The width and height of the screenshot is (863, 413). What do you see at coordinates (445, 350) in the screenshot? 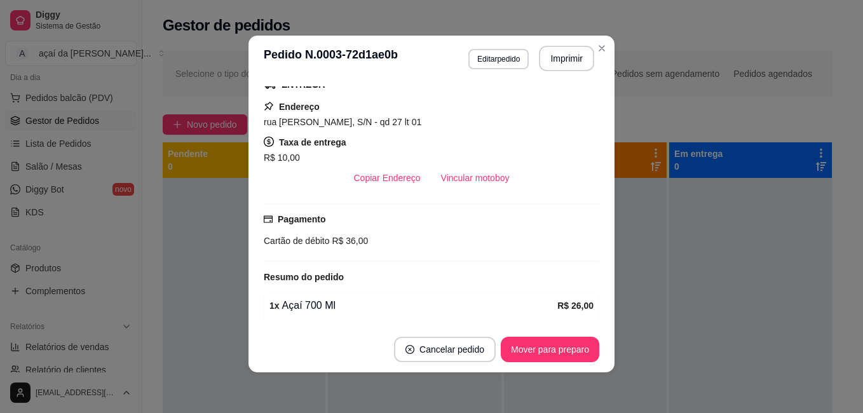
I see `button: close-circleCancelar pedido` at bounding box center [445, 350].